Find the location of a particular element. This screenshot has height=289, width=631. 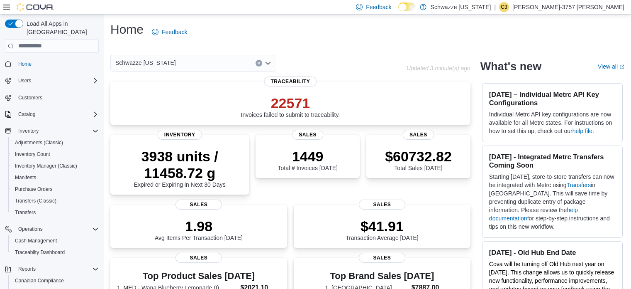

p: Individual Metrc API key configurations are now available for all Metrc states. For instructions ... is located at coordinates (553, 122).